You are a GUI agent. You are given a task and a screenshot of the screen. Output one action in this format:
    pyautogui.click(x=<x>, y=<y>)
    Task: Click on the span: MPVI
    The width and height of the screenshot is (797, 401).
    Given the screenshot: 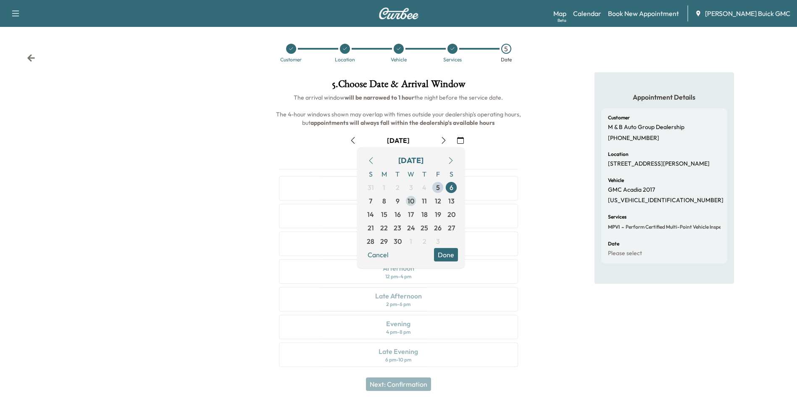 What is the action you would take?
    pyautogui.click(x=614, y=227)
    